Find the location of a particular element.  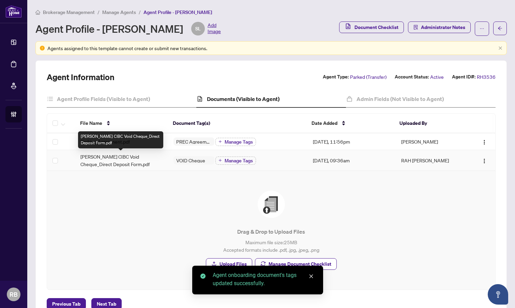

th: Uploaded By is located at coordinates (429, 123).